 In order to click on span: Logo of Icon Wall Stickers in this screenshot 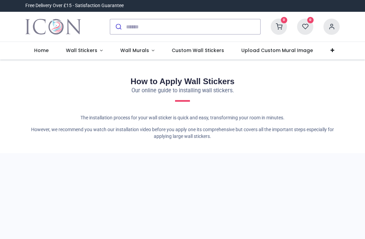, I will do `click(53, 27)`.